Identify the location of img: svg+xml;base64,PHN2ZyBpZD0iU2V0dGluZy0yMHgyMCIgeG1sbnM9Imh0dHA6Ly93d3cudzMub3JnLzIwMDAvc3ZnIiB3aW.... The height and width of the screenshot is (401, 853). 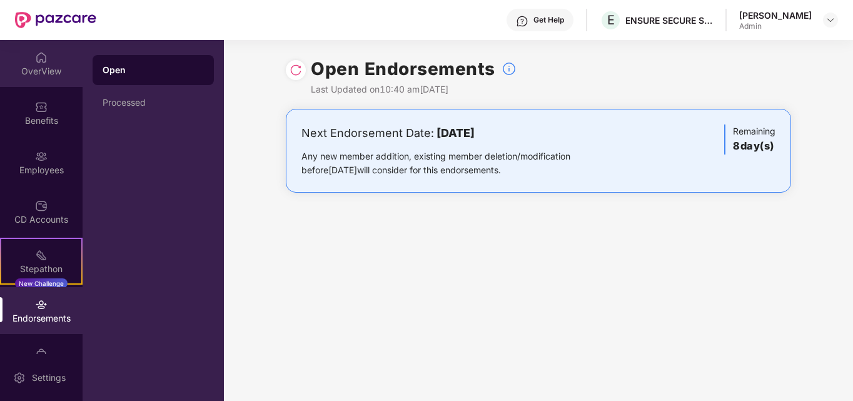
(19, 378).